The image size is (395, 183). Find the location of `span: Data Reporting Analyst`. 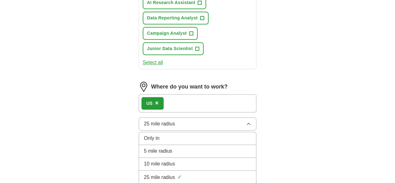

span: Data Reporting Analyst is located at coordinates (173, 18).